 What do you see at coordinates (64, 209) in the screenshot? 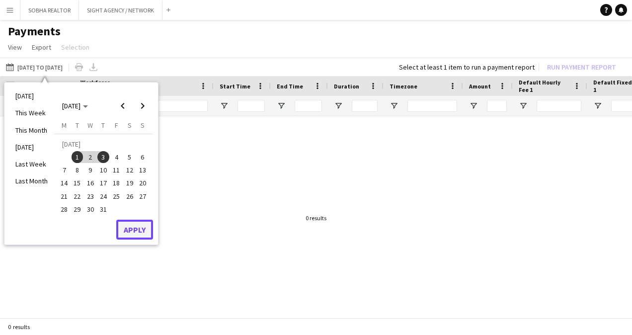
I see `button: 28-07-2025` at bounding box center [64, 209].